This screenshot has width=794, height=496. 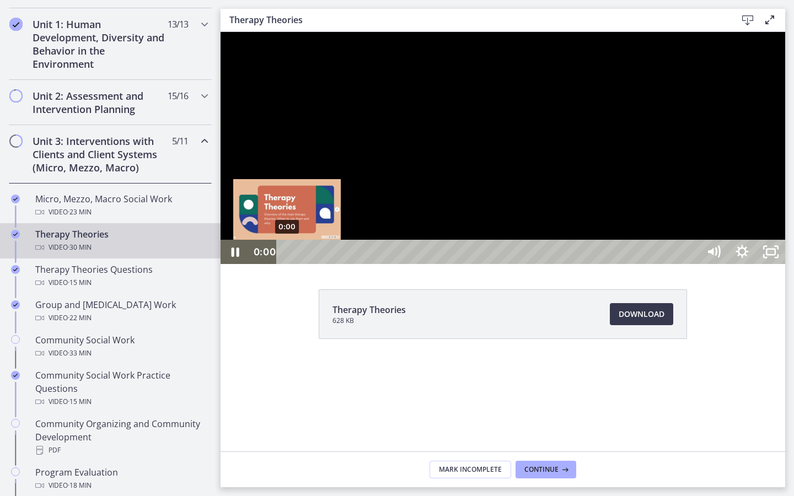 What do you see at coordinates (121, 276) in the screenshot?
I see `div: Therapy Theories Questions` at bounding box center [121, 276].